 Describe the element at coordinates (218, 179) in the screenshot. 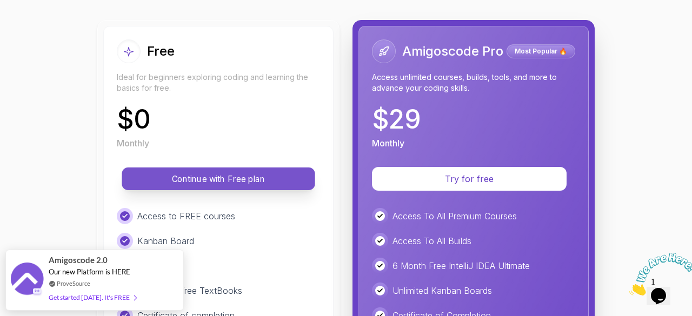

I see `button: Continue with Free plan` at that location.